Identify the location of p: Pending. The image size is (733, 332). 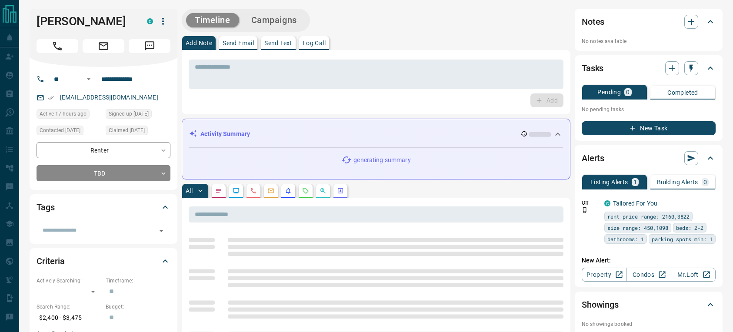
(609, 92).